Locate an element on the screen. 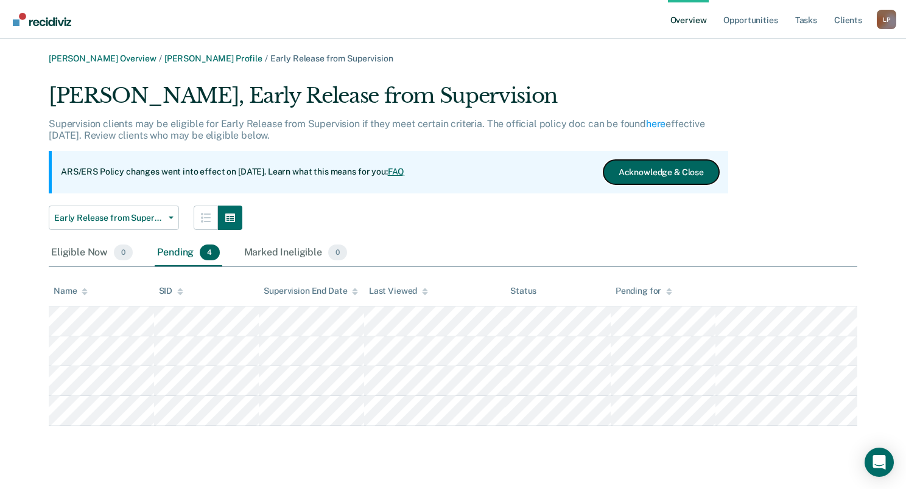  button: Acknowledge & Close is located at coordinates (661, 172).